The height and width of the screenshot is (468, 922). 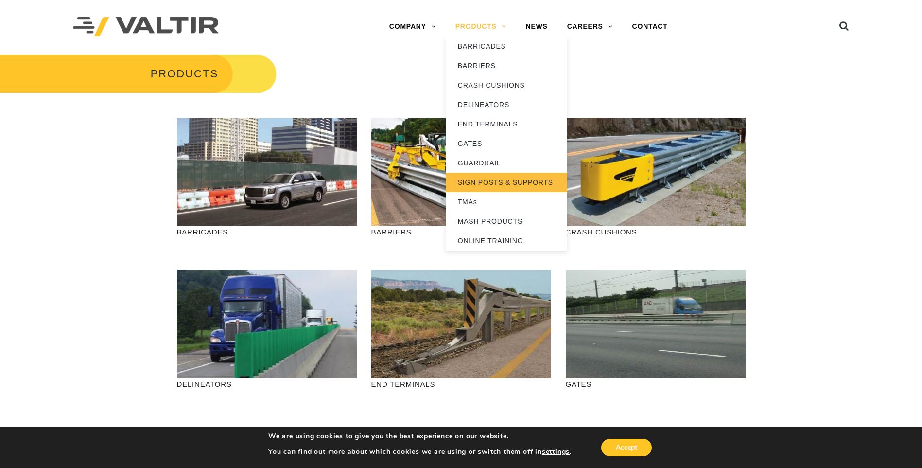 I want to click on button: Accept, so click(x=627, y=447).